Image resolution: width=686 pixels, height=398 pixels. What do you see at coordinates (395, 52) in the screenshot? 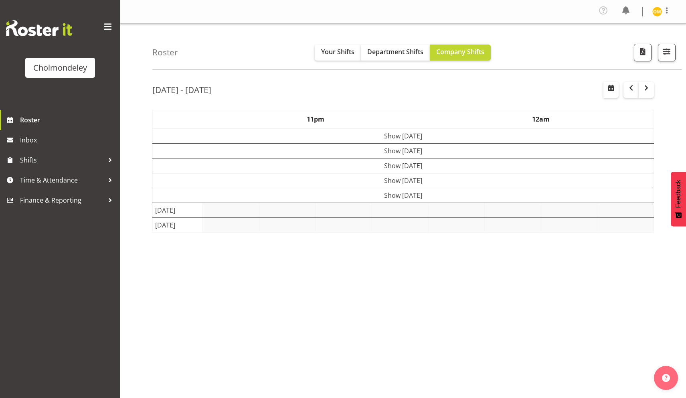
I see `span: Department Shifts` at bounding box center [395, 52].